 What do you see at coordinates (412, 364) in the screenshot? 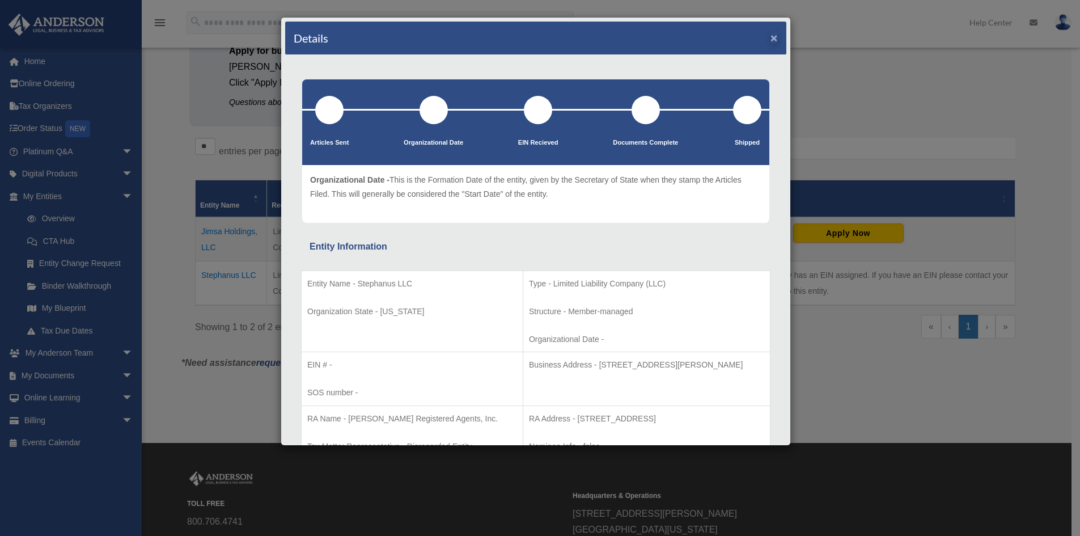
I see `p: EIN # -` at bounding box center [412, 364].